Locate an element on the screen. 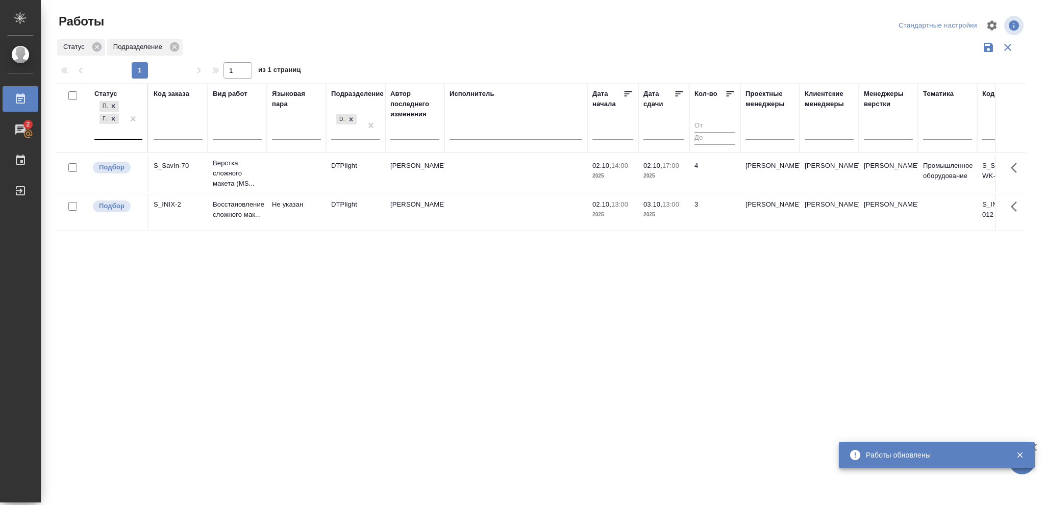  p: Промышленное оборудование is located at coordinates (947, 171).